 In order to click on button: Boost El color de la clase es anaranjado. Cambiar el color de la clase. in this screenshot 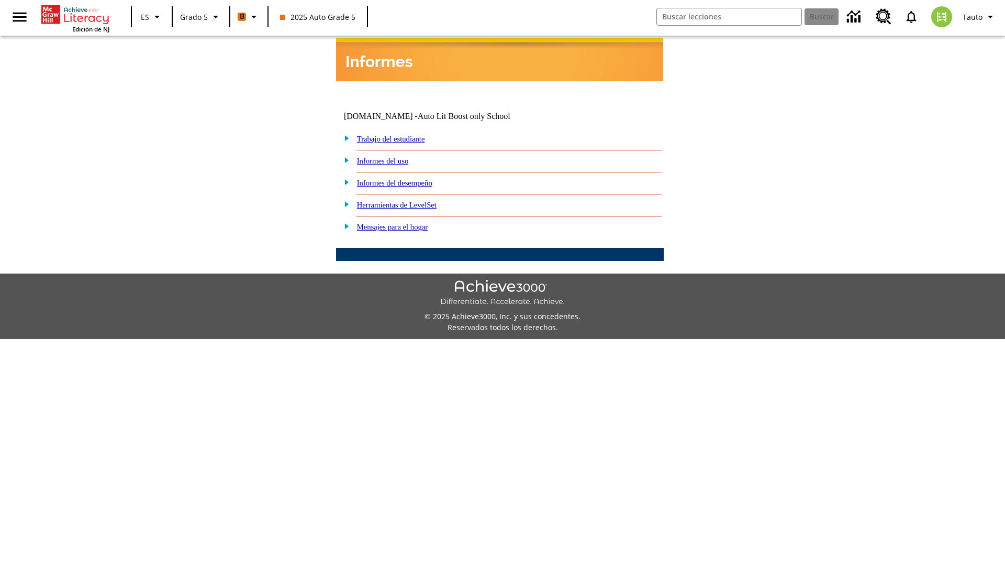, I will do `click(249, 17)`.